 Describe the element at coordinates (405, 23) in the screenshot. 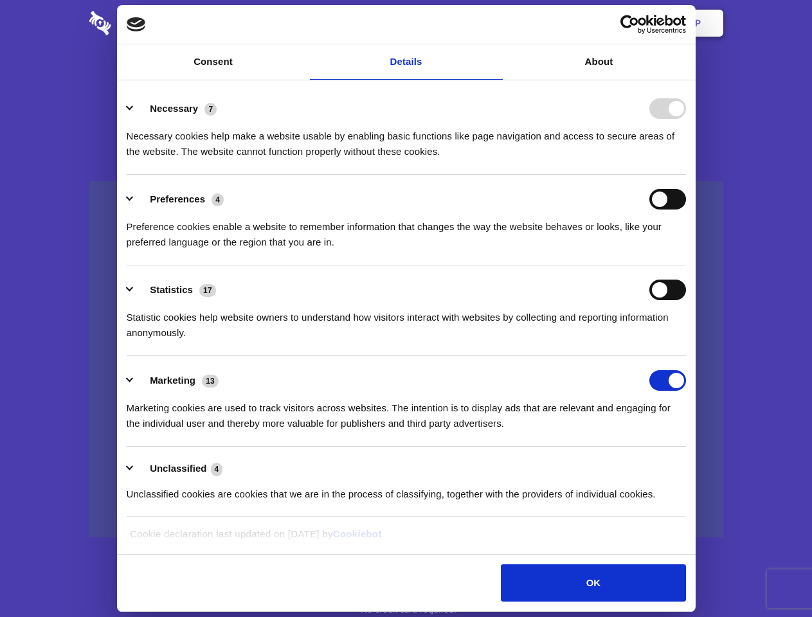

I see `a: Pricing` at that location.